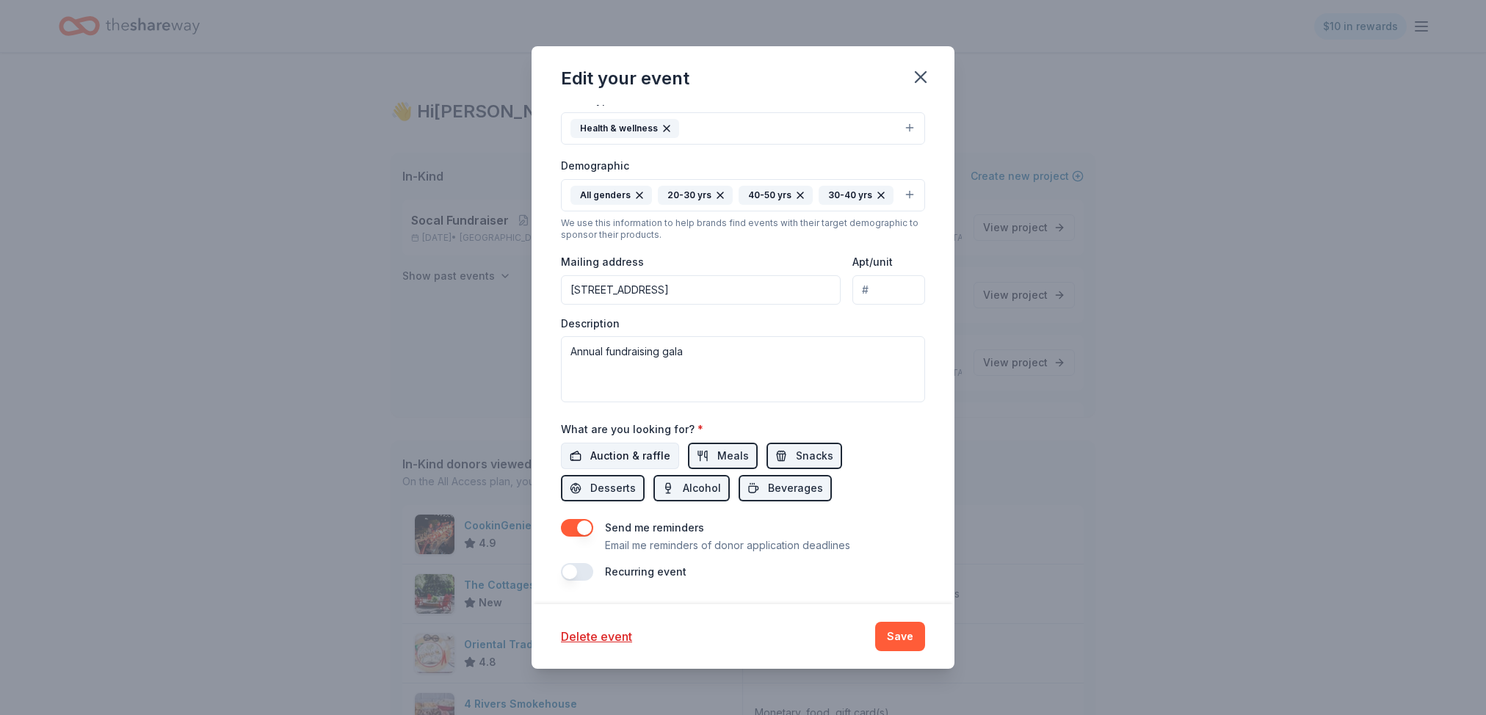 The image size is (1486, 715). What do you see at coordinates (611, 195) in the screenshot?
I see `div: All genders` at bounding box center [611, 195].